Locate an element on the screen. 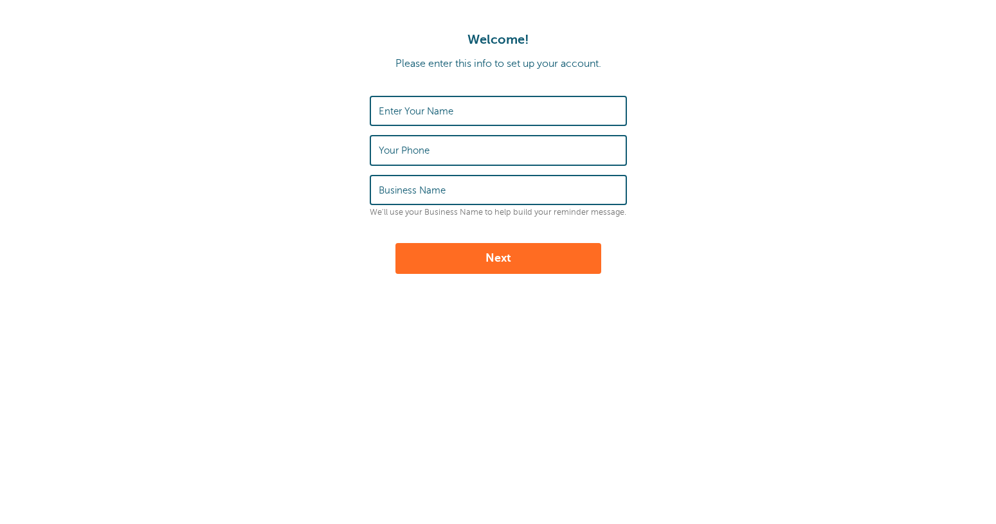 The image size is (996, 524). p: Please enter this info to set up your account. is located at coordinates (497, 64).